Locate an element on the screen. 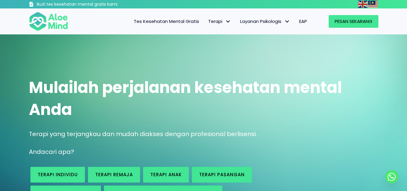 This screenshot has width=407, height=191. a: Layanan PsikologisLayanan Psikologis: submenu is located at coordinates (265, 21).